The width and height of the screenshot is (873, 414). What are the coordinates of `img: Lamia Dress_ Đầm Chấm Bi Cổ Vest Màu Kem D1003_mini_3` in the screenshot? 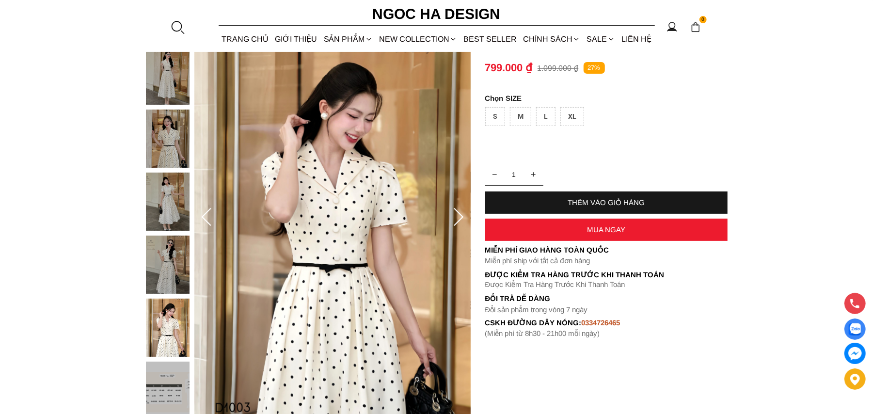 It's located at (168, 202).